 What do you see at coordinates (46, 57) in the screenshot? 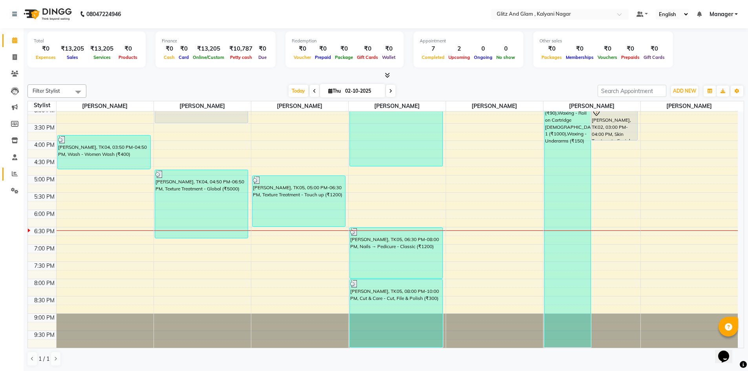
I see `span: Expenses` at bounding box center [46, 57].